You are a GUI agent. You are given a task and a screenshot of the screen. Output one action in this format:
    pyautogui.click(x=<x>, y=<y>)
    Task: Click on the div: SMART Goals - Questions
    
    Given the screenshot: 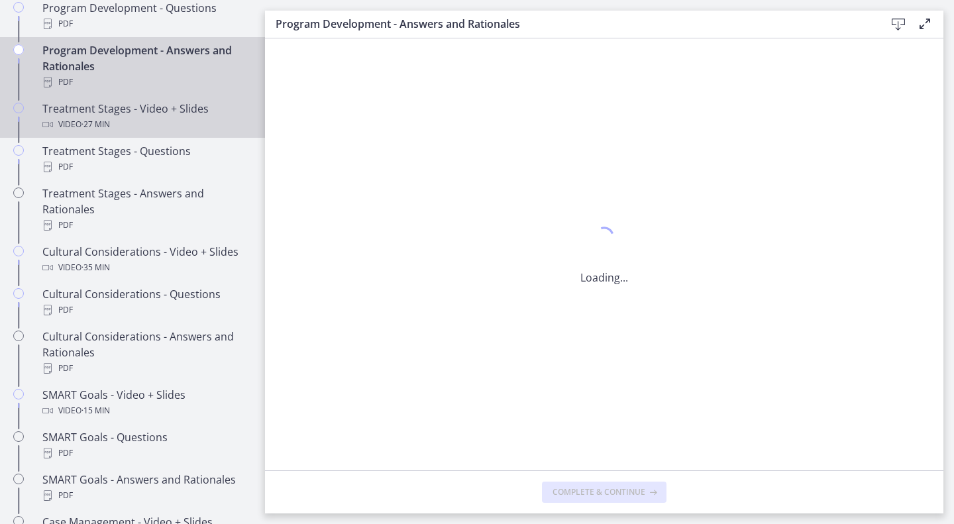 What is the action you would take?
    pyautogui.click(x=146, y=445)
    